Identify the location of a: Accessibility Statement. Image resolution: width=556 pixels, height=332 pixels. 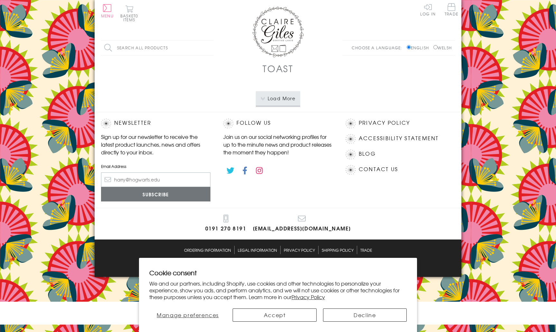
(399, 138).